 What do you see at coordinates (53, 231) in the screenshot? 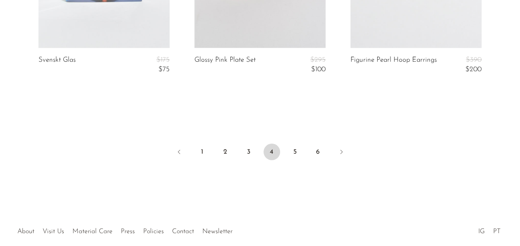
I see `a: Visit Us` at bounding box center [53, 231].